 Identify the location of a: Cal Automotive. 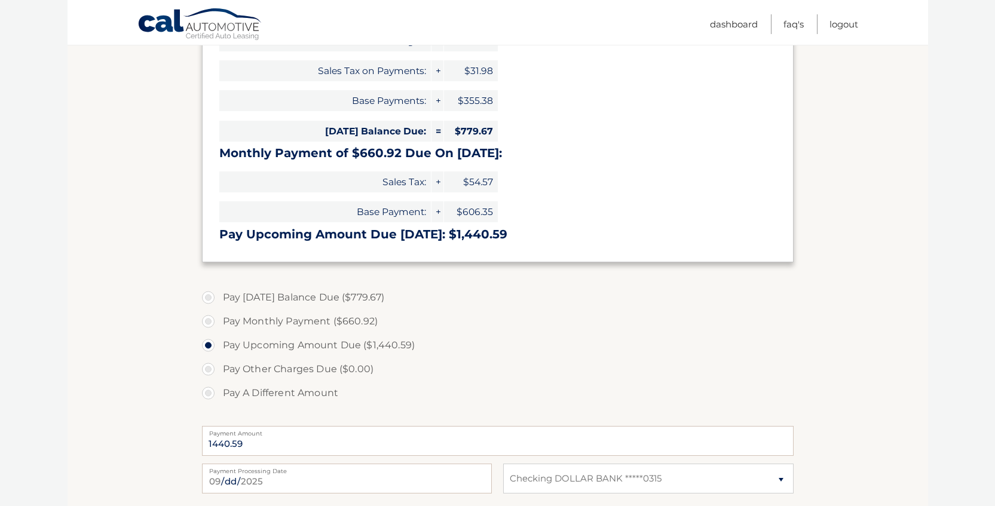
(200, 25).